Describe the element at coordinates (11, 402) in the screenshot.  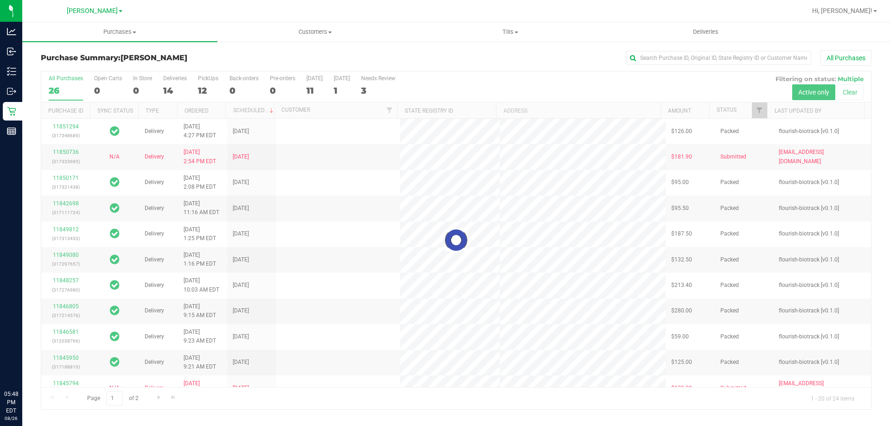
I see `p: 05:48 PM EDT` at that location.